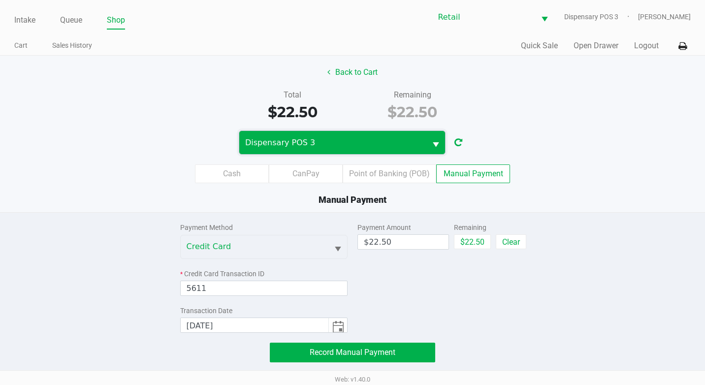 This screenshot has height=385, width=705. Describe the element at coordinates (306, 174) in the screenshot. I see `label: CanPay` at that location.